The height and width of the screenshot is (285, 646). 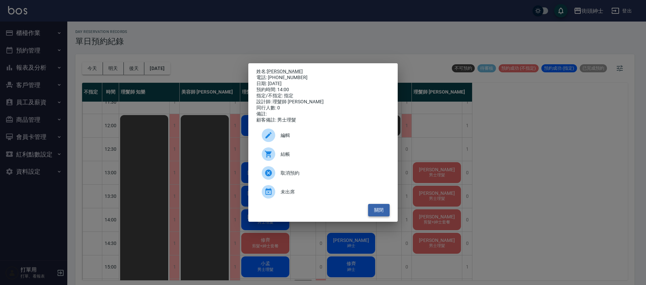 What do you see at coordinates (323, 72) in the screenshot?
I see `p: 姓名:` at bounding box center [323, 72].